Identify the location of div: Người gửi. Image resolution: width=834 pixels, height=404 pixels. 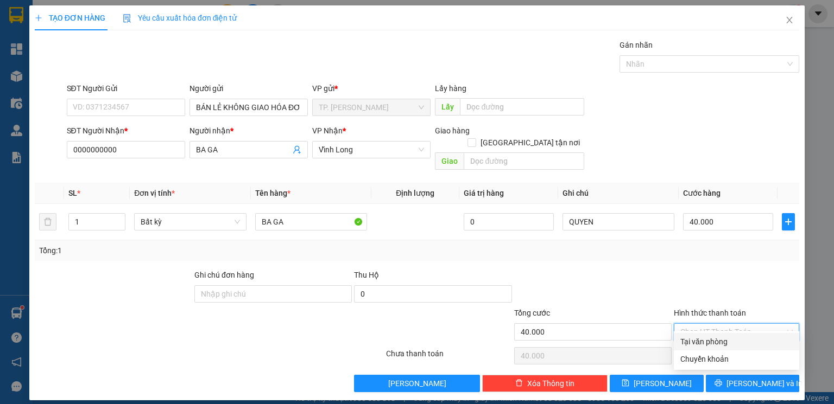
(249, 88).